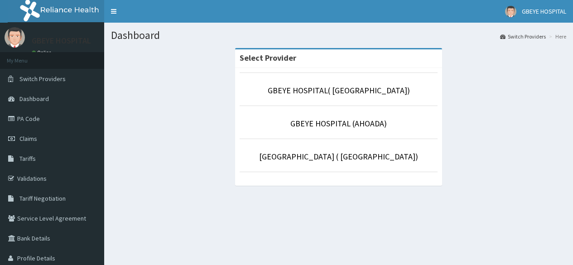 The width and height of the screenshot is (573, 265). I want to click on span: Tariff Negotiation, so click(43, 198).